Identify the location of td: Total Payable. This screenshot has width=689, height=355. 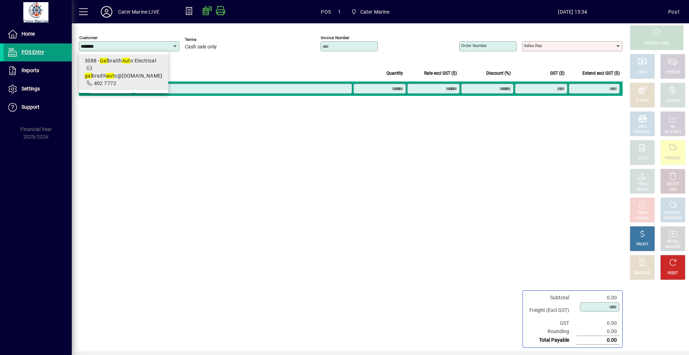
(551, 340).